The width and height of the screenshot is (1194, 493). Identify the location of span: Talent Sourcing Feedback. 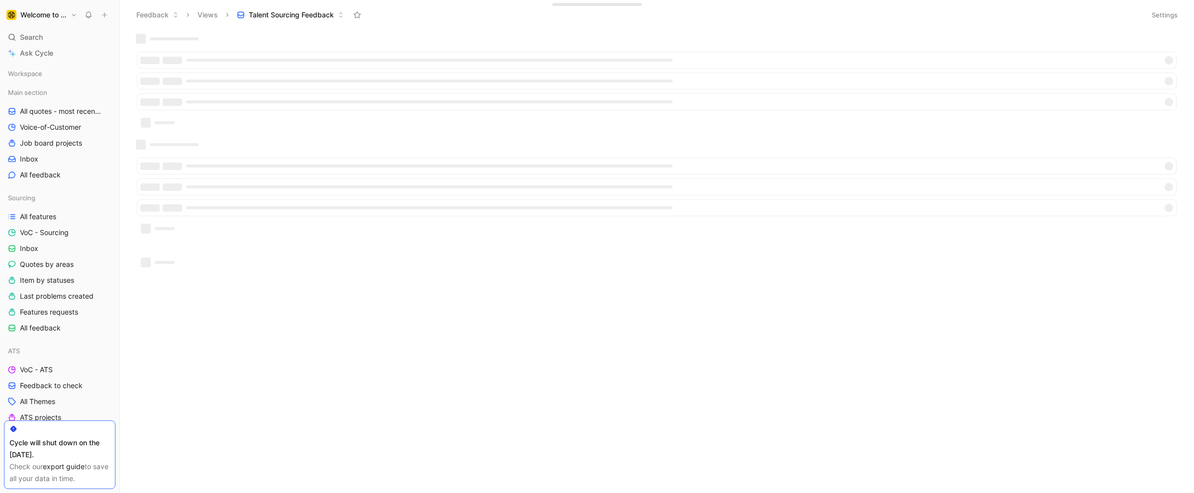
(291, 15).